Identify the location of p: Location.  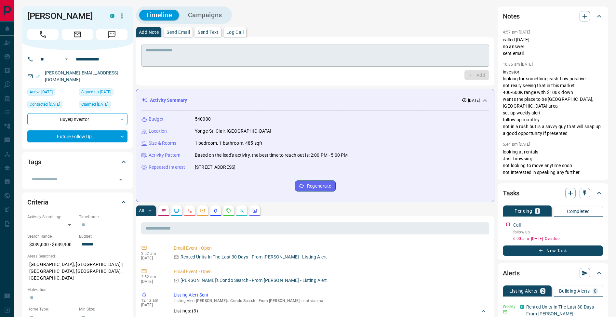
(158, 131).